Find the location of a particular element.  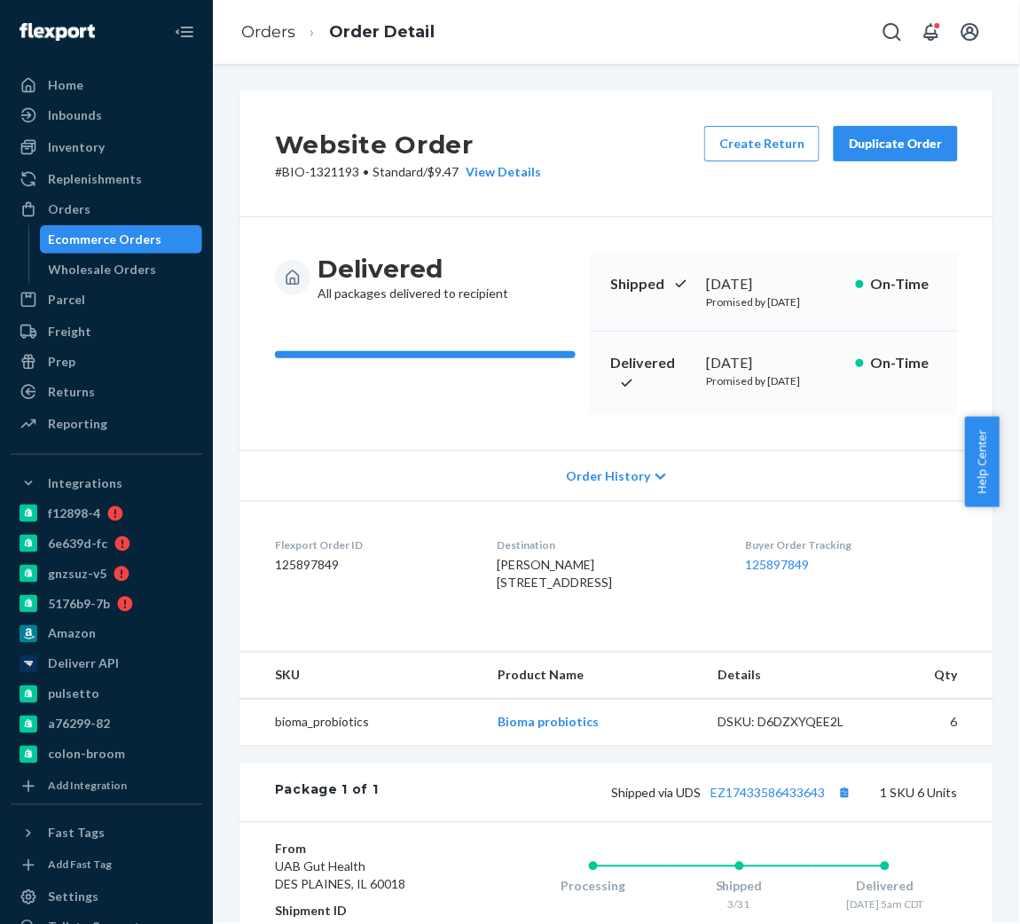

a: Settings is located at coordinates (106, 897).